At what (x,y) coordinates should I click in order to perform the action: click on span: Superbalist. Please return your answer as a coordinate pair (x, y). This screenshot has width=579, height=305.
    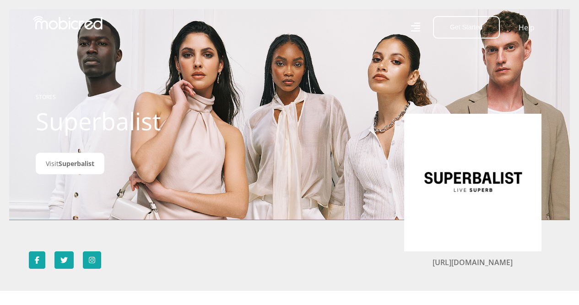
    Looking at the image, I should click on (76, 163).